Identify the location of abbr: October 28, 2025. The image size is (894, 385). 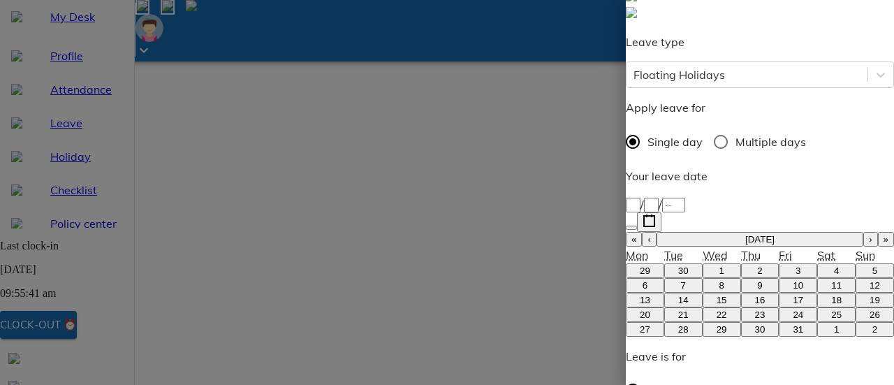
(683, 329).